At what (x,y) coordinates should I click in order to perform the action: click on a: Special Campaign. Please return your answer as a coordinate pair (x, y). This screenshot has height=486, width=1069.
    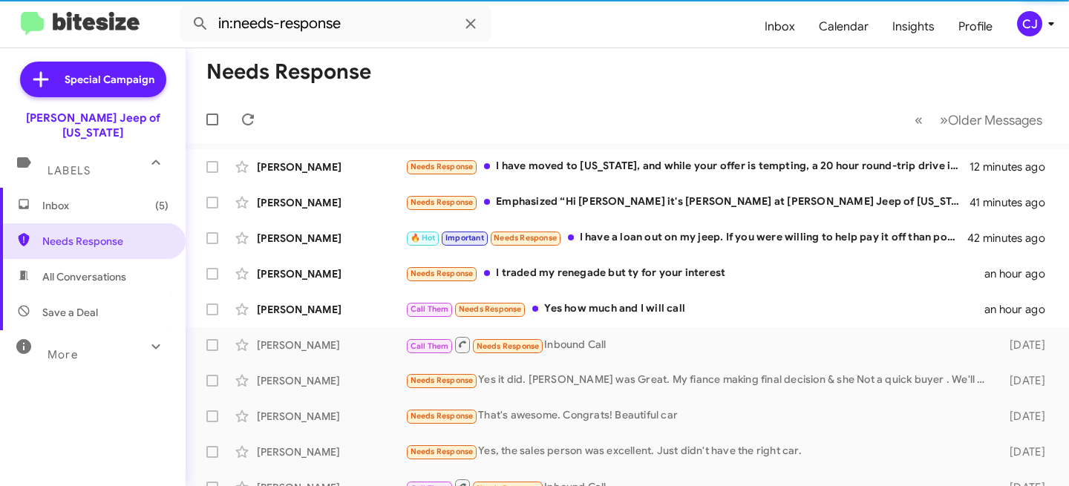
    Looking at the image, I should click on (93, 79).